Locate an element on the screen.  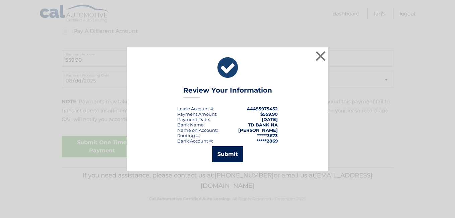
div: Payment Amount: is located at coordinates (197, 114).